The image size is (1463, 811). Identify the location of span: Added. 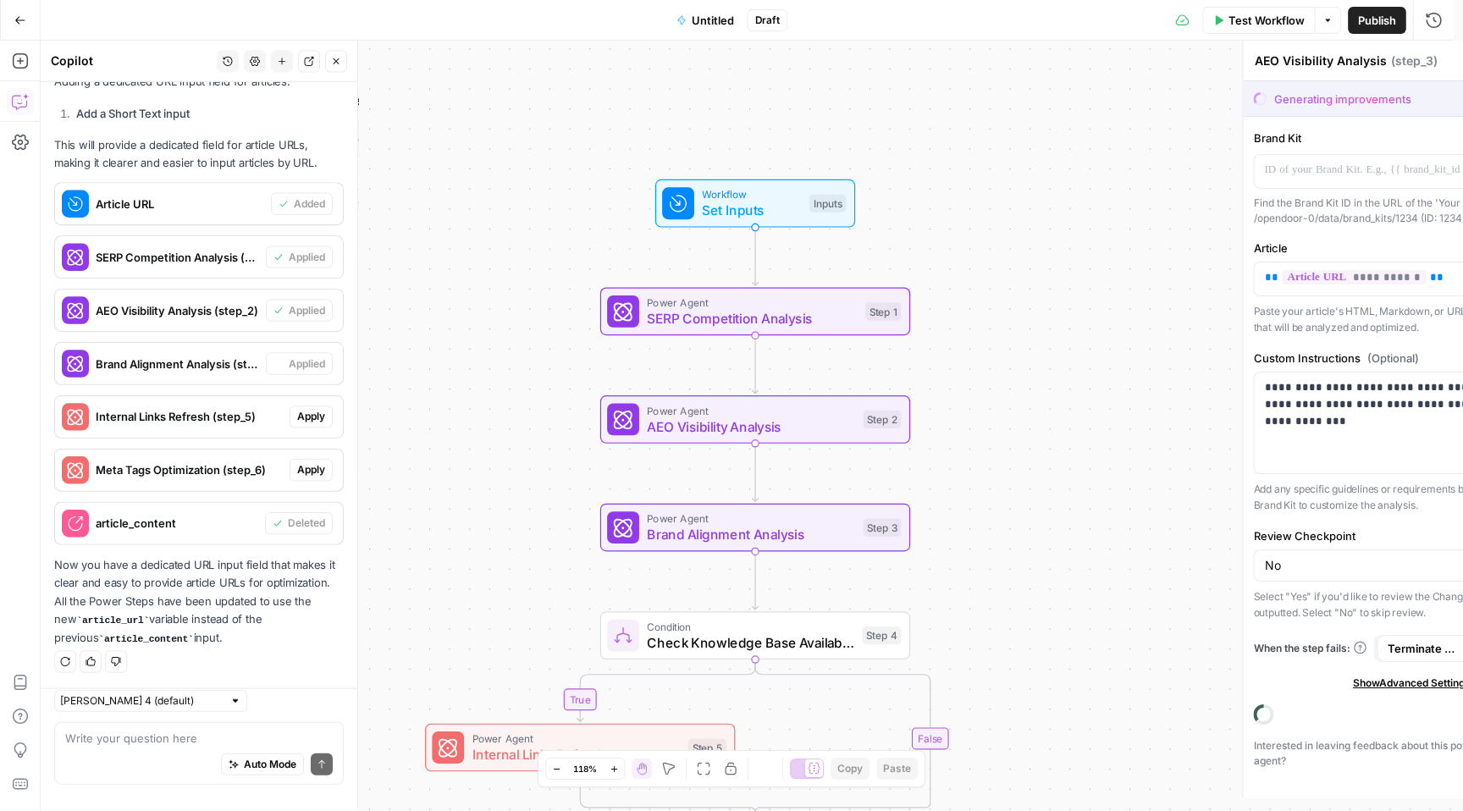
(309, 204).